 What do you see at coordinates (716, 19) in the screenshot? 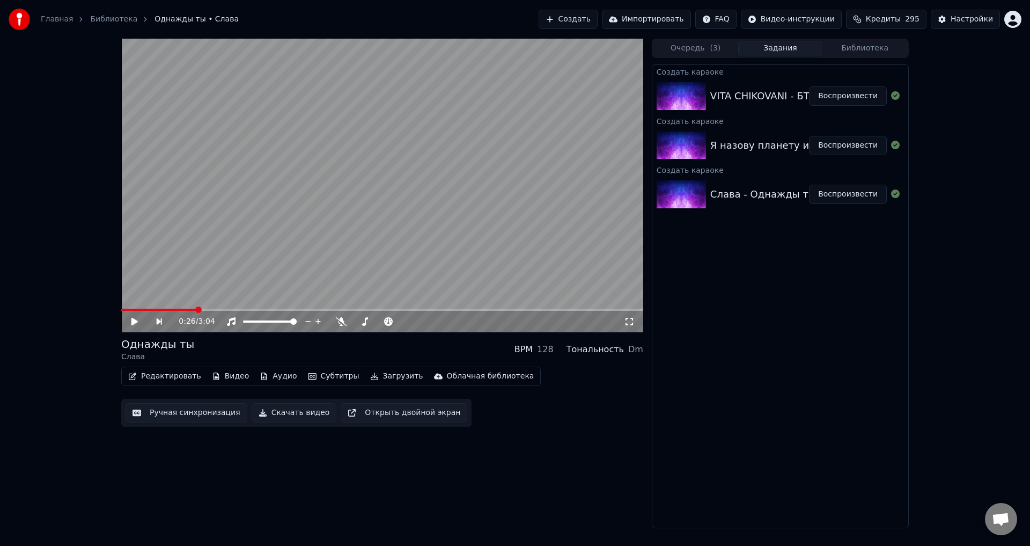
I see `button: FAQ` at bounding box center [716, 19].